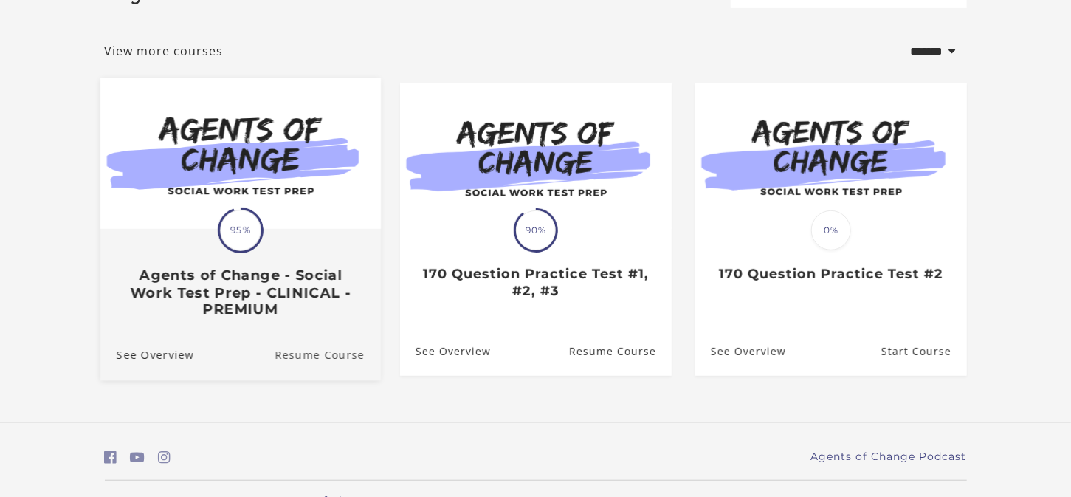 This screenshot has width=1071, height=497. Describe the element at coordinates (741, 351) in the screenshot. I see `a: 170 Question Practice Test #2: See Overview` at that location.